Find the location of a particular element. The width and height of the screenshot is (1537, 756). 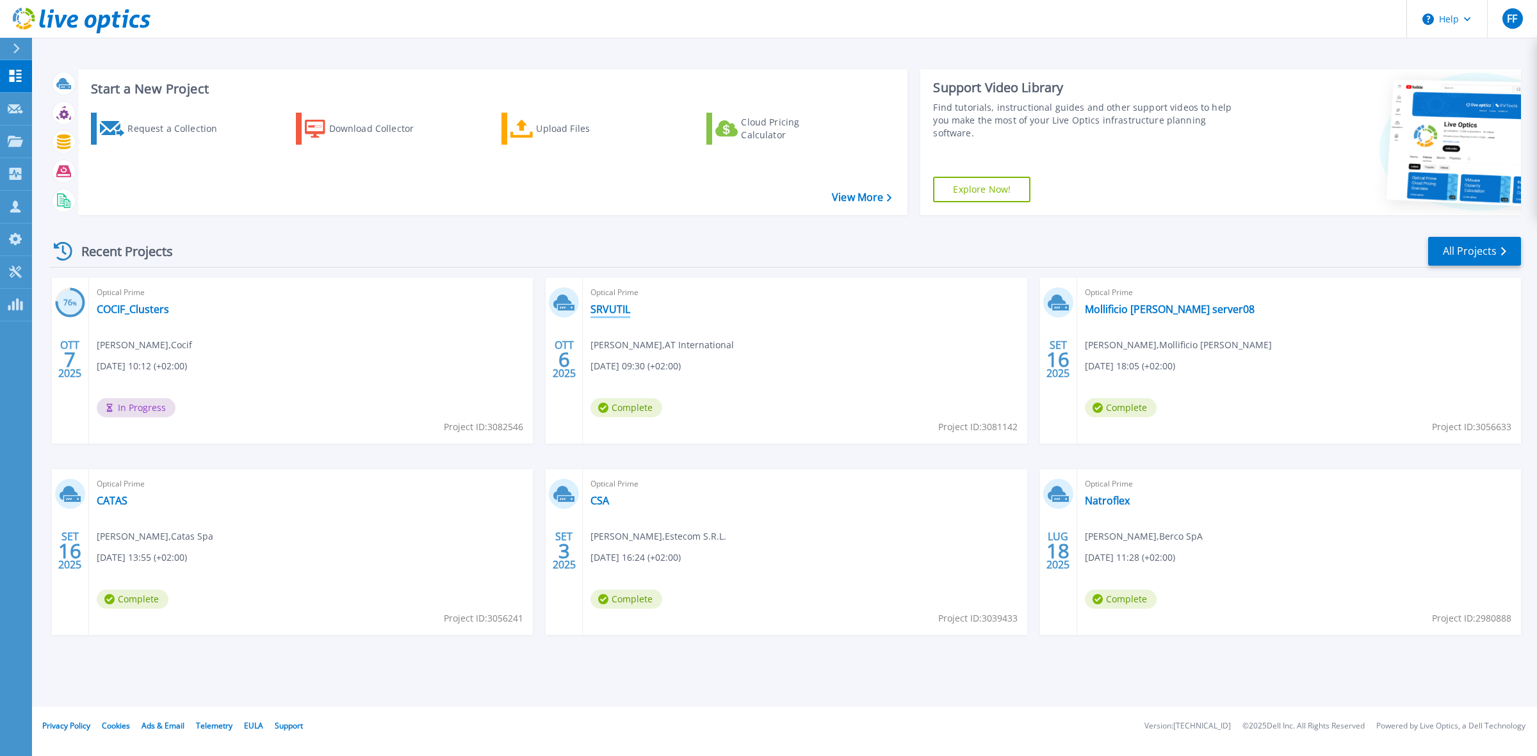

div: Request a Collection is located at coordinates (179, 129).